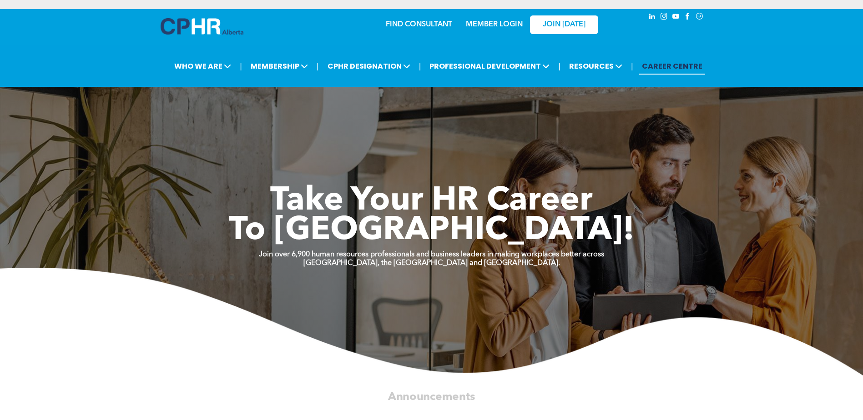  Describe the element at coordinates (676, 17) in the screenshot. I see `a: youtube` at that location.